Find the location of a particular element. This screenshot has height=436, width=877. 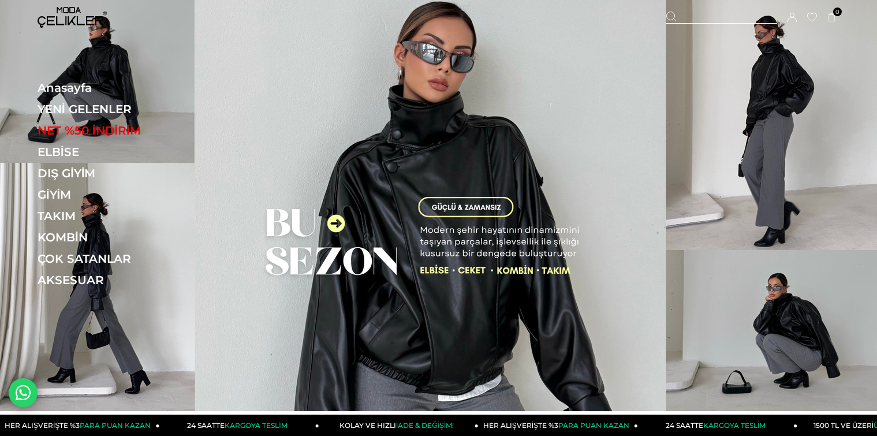

img: logo is located at coordinates (72, 17).